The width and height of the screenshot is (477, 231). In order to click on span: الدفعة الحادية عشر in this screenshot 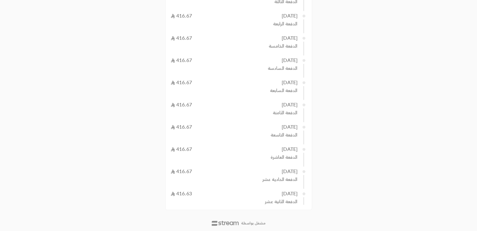, I will do `click(280, 180)`.